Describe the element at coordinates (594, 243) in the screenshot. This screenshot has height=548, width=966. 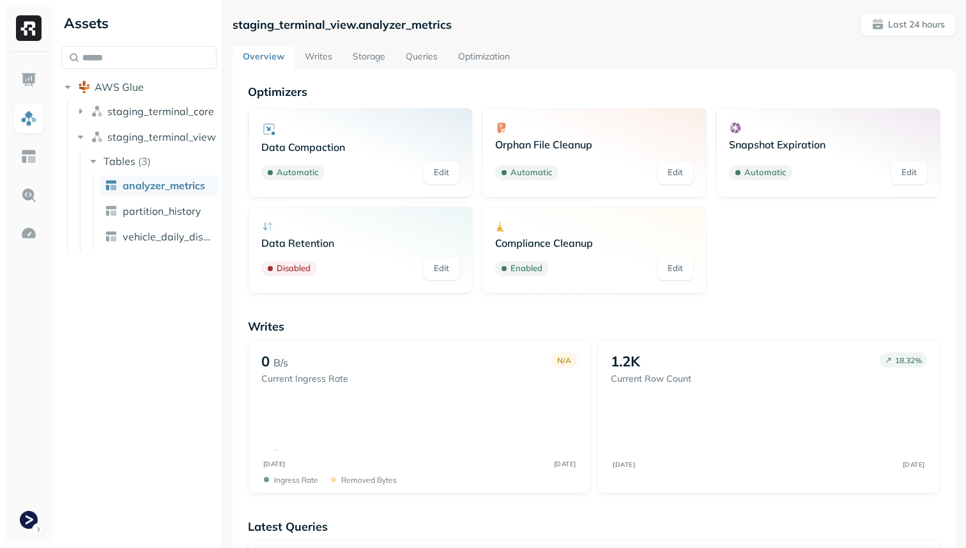
I see `p: Compliance Cleanup` at that location.